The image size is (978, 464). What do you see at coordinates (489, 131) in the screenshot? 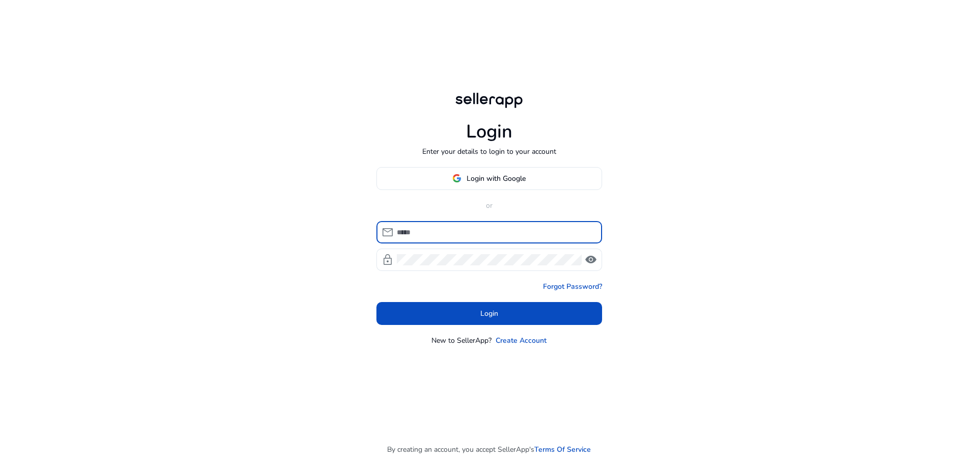
I see `h1: Login` at bounding box center [489, 131].